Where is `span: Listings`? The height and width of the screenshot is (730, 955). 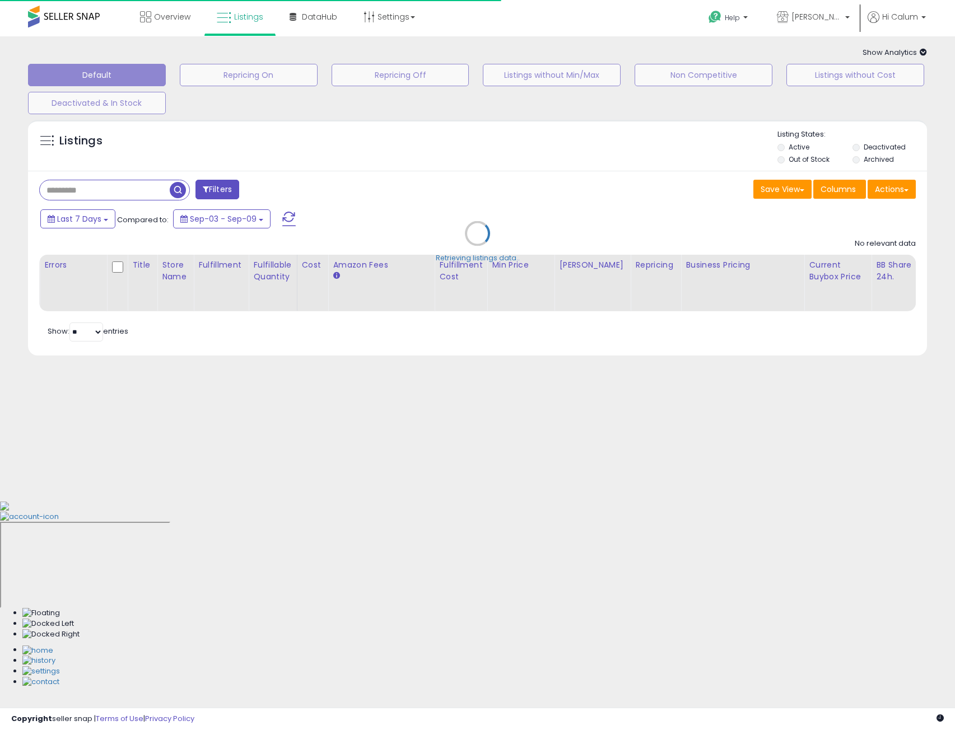
span: Listings is located at coordinates (249, 17).